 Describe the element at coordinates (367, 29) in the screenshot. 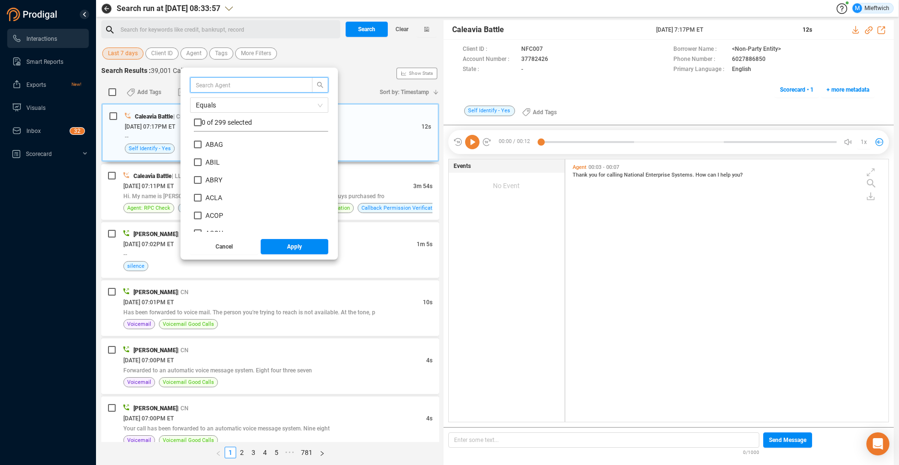

I see `span: Search` at that location.